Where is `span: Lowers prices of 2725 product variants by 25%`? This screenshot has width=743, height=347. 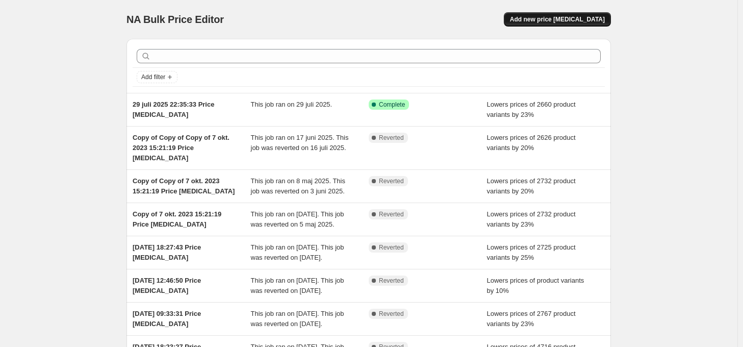
span: Lowers prices of 2725 product variants by 25% is located at coordinates (531, 252).